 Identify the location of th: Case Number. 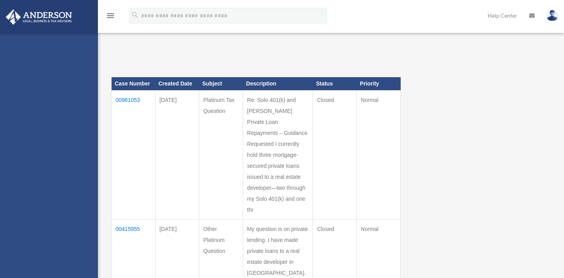
(134, 84).